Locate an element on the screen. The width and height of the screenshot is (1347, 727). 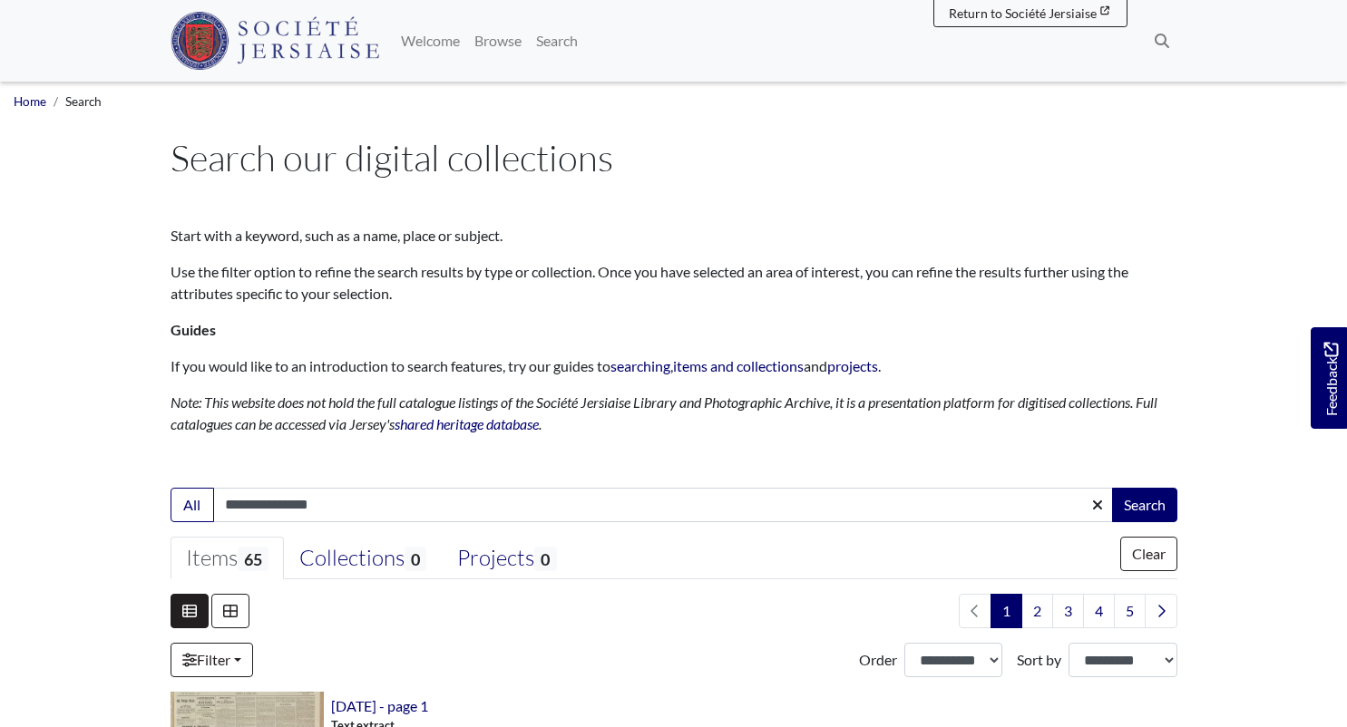
div: Projects is located at coordinates (506, 559).